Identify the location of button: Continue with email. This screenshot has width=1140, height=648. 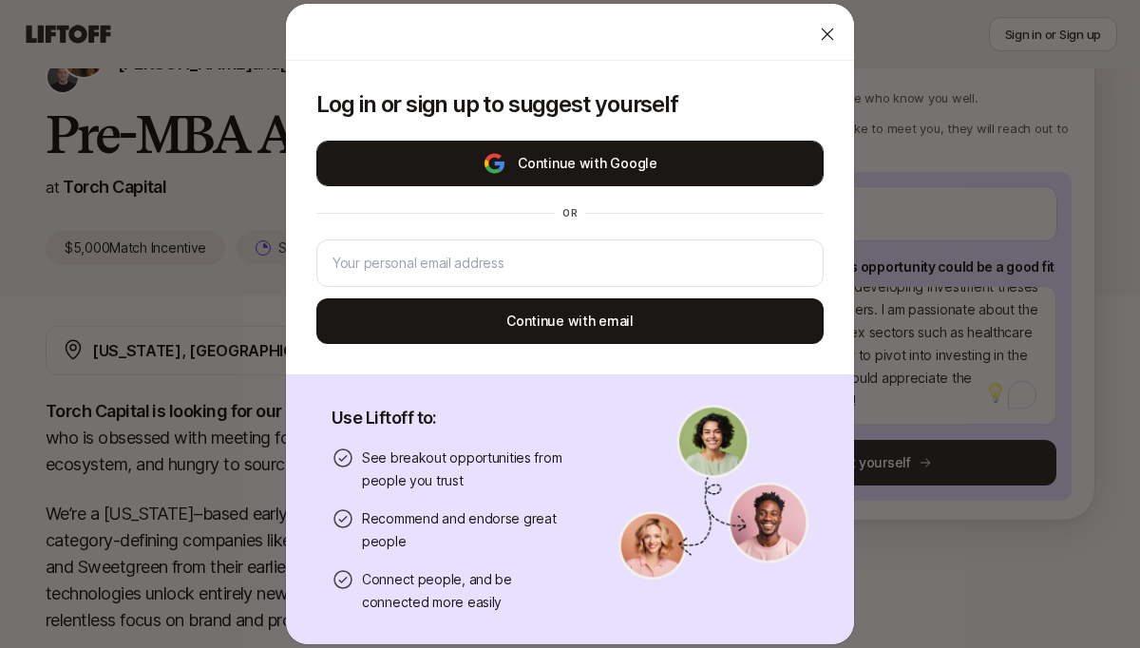
(570, 321).